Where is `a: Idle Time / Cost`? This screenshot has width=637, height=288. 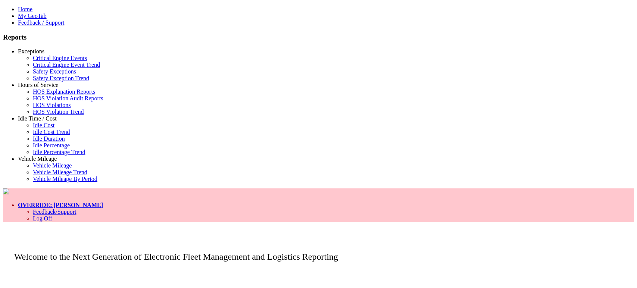 a: Idle Time / Cost is located at coordinates (37, 118).